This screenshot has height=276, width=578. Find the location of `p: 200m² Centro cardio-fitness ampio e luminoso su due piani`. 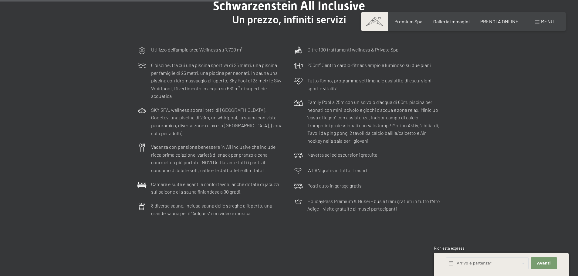

p: 200m² Centro cardio-fitness ampio e luminoso su due piani is located at coordinates (369, 65).